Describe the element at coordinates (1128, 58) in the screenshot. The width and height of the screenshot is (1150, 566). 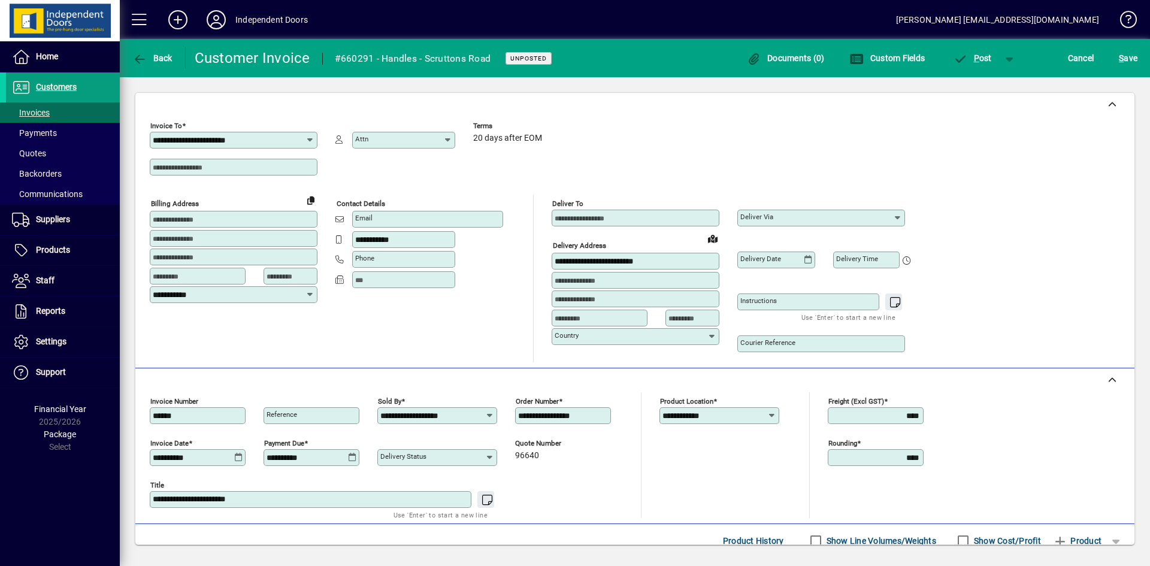
I see `button: Save` at that location.